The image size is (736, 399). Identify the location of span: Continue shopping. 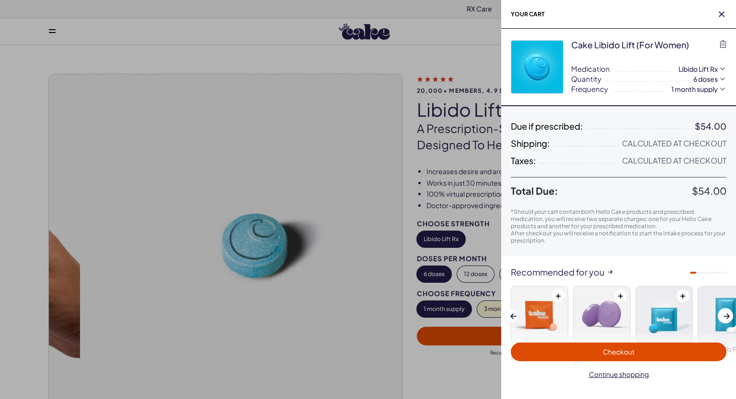
(618, 374).